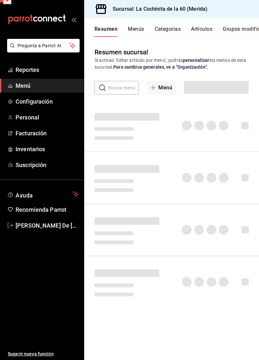 The image size is (259, 360). Describe the element at coordinates (42, 50) in the screenshot. I see `a: Pregunta a Parrot AI` at that location.